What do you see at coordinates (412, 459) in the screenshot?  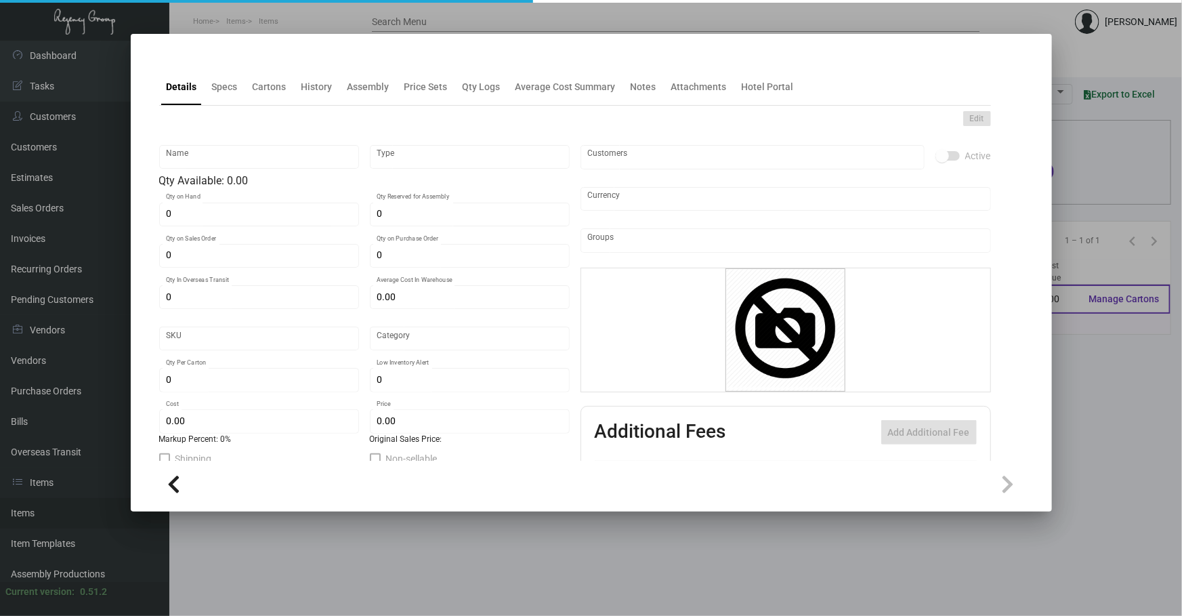 I see `span: Non-sellable` at bounding box center [412, 459].